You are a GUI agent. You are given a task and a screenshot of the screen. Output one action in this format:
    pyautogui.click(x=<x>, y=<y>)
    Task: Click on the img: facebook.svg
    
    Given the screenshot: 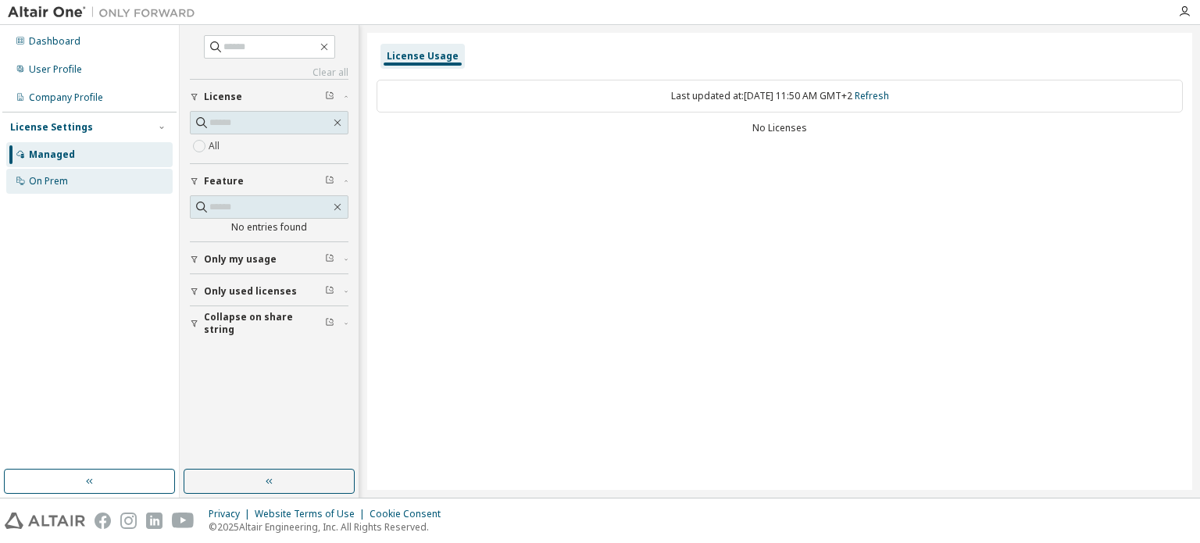 What is the action you would take?
    pyautogui.click(x=102, y=520)
    